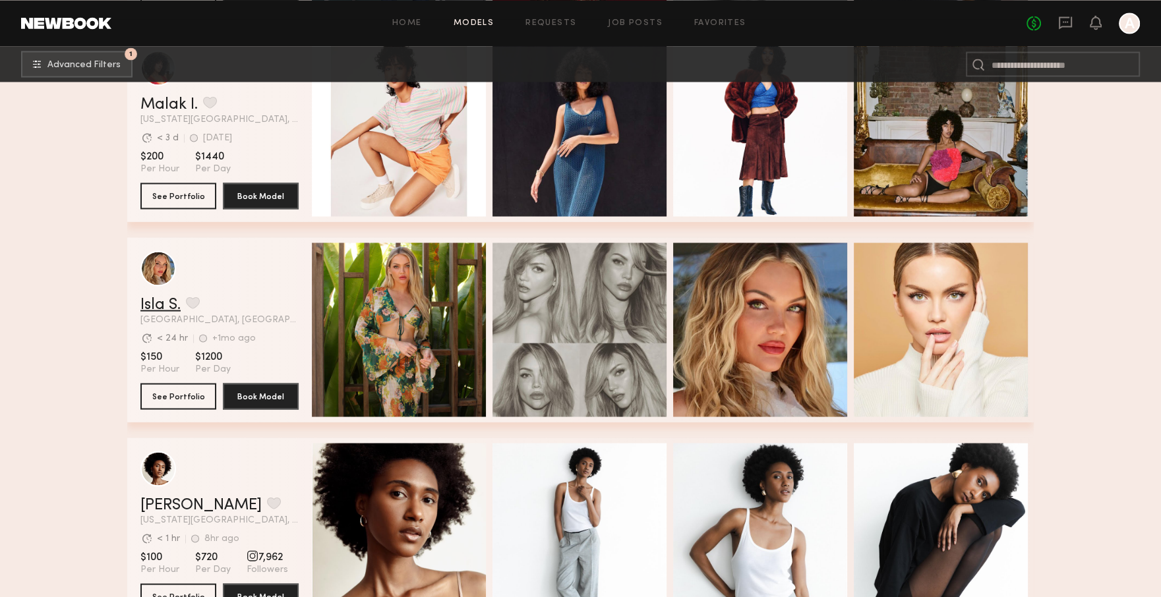 This screenshot has height=597, width=1161. I want to click on a: A, so click(1130, 23).